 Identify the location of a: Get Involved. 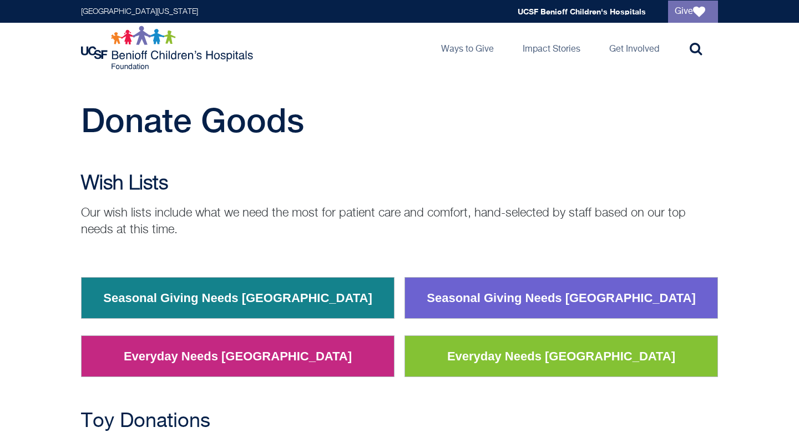
(634, 48).